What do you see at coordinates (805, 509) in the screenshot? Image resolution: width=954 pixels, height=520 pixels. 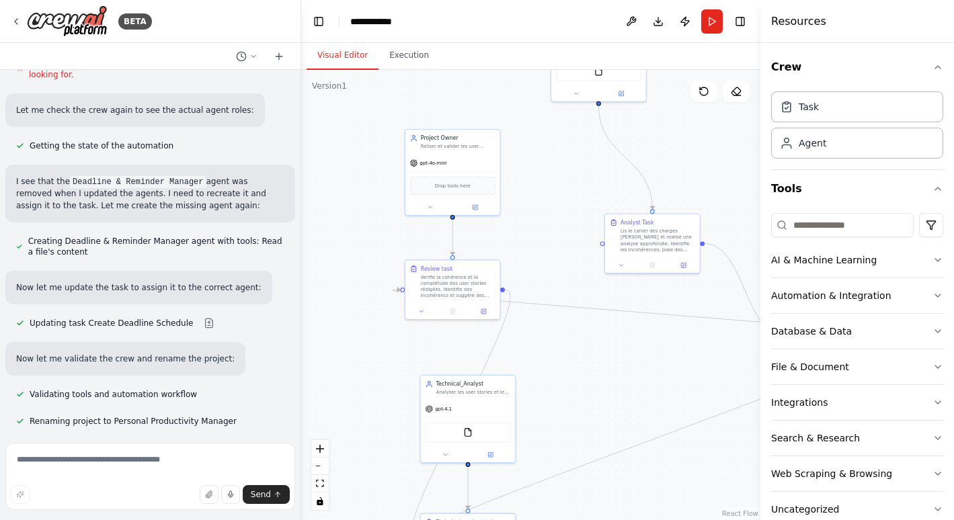 I see `div: Uncategorized` at bounding box center [805, 509].